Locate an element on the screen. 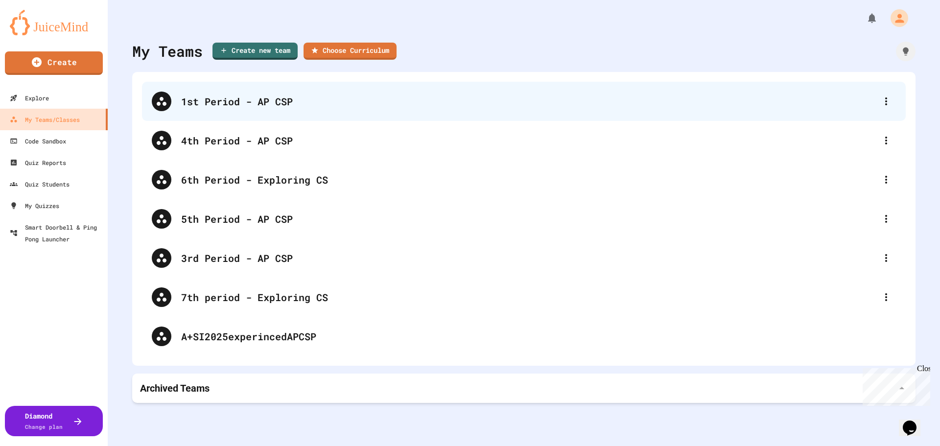 The width and height of the screenshot is (940, 446). div: Smart Doorbell & Ping Pong Launcher is located at coordinates (57, 233).